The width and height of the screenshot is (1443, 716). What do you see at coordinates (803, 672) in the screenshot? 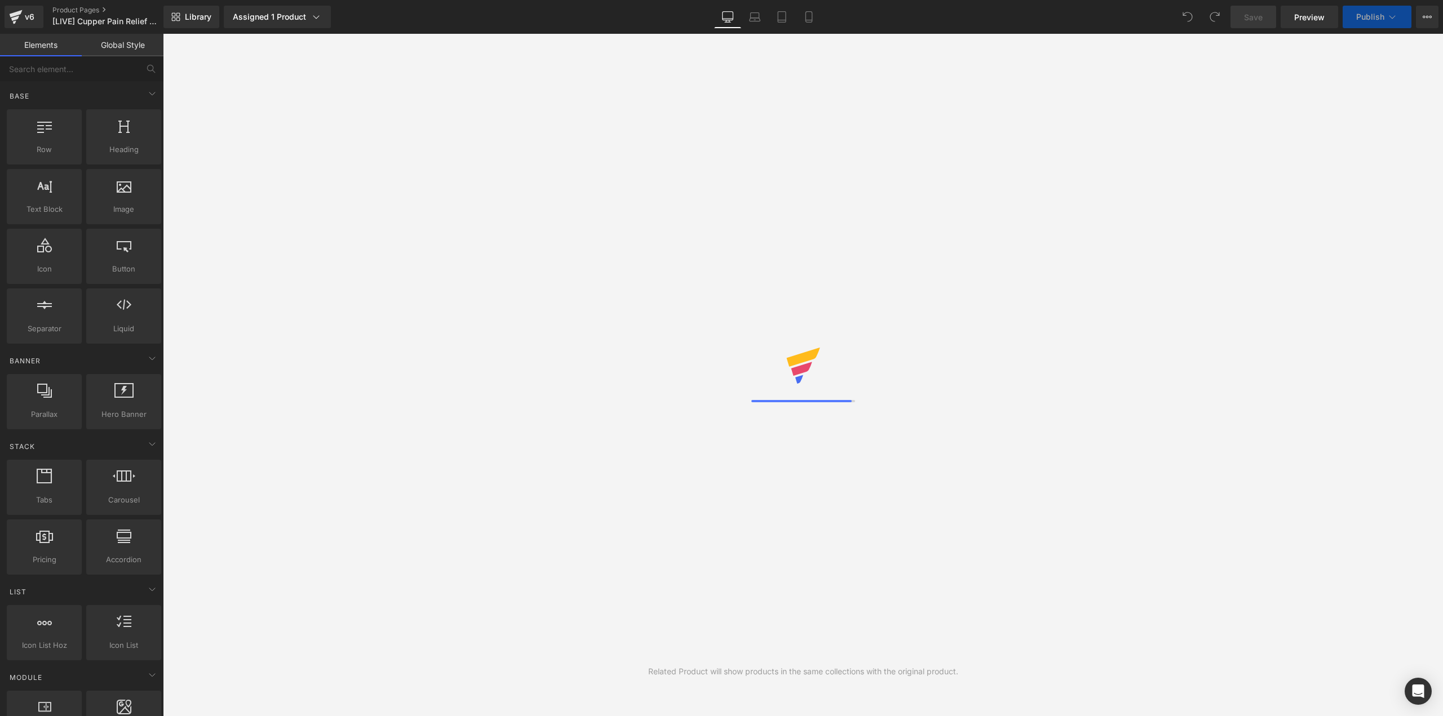
I see `div: Related Product will show products in the same collections with the original product.` at bounding box center [803, 672].